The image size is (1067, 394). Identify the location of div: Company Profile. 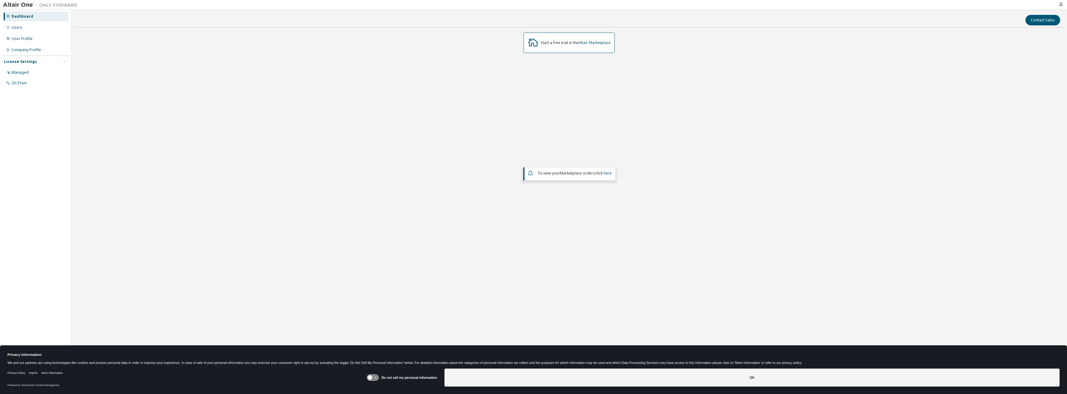
(26, 50).